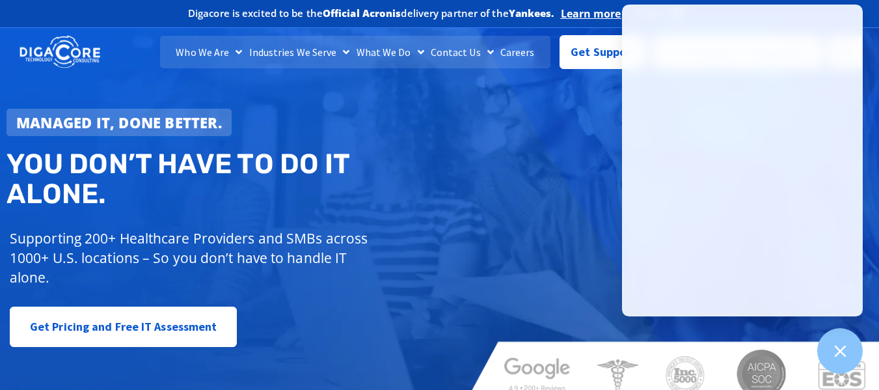 The height and width of the screenshot is (390, 879). I want to click on span: Get Pricing and Free IT Assessment, so click(123, 327).